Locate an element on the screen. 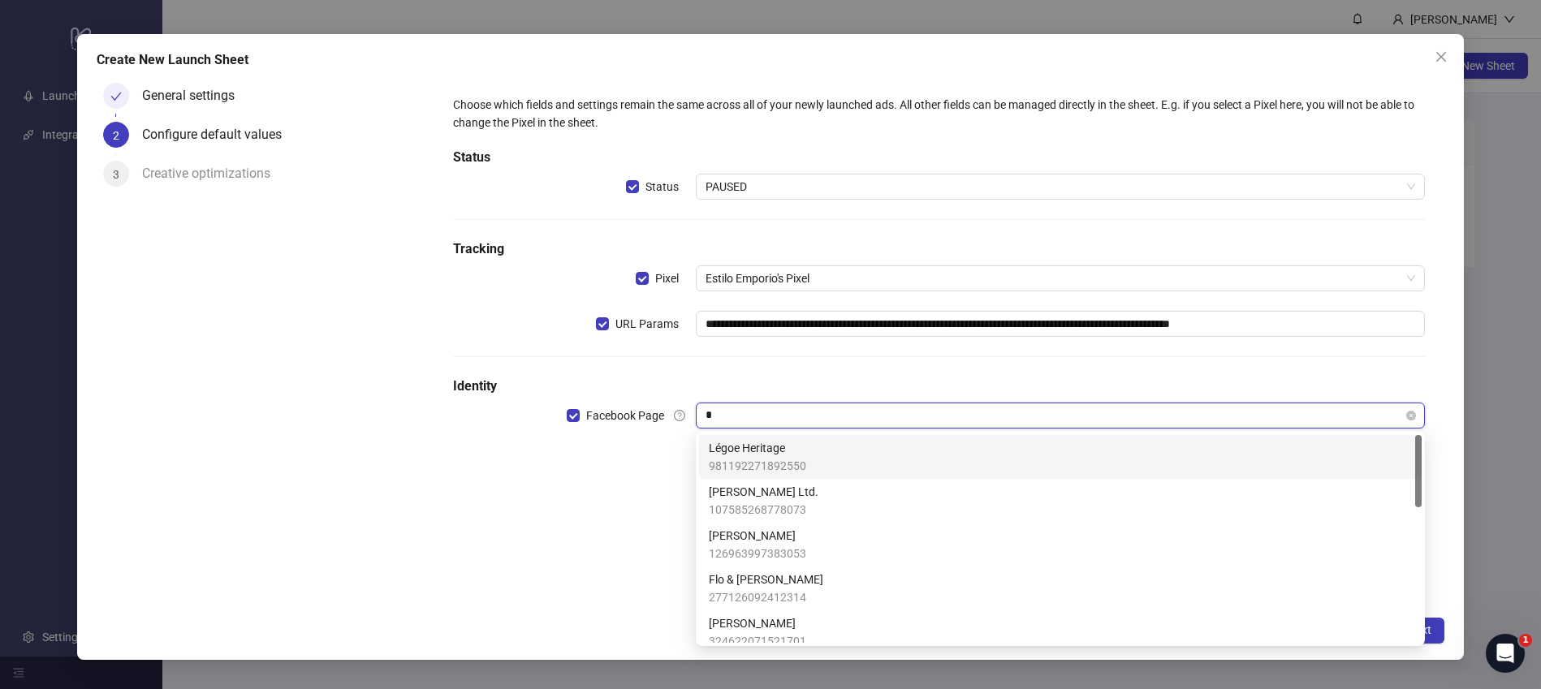 This screenshot has width=1541, height=689. span: question-circle is located at coordinates (679, 416).